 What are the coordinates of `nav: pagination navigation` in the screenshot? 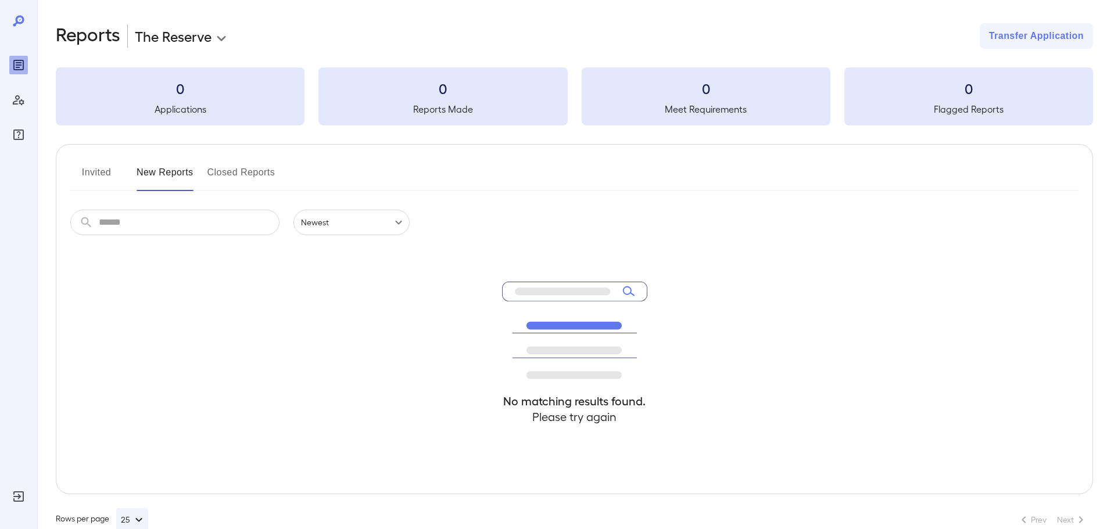 It's located at (1052, 520).